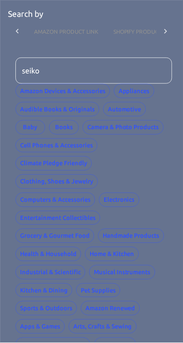 The height and width of the screenshot is (343, 183). Describe the element at coordinates (134, 91) in the screenshot. I see `button: Appliances` at that location.